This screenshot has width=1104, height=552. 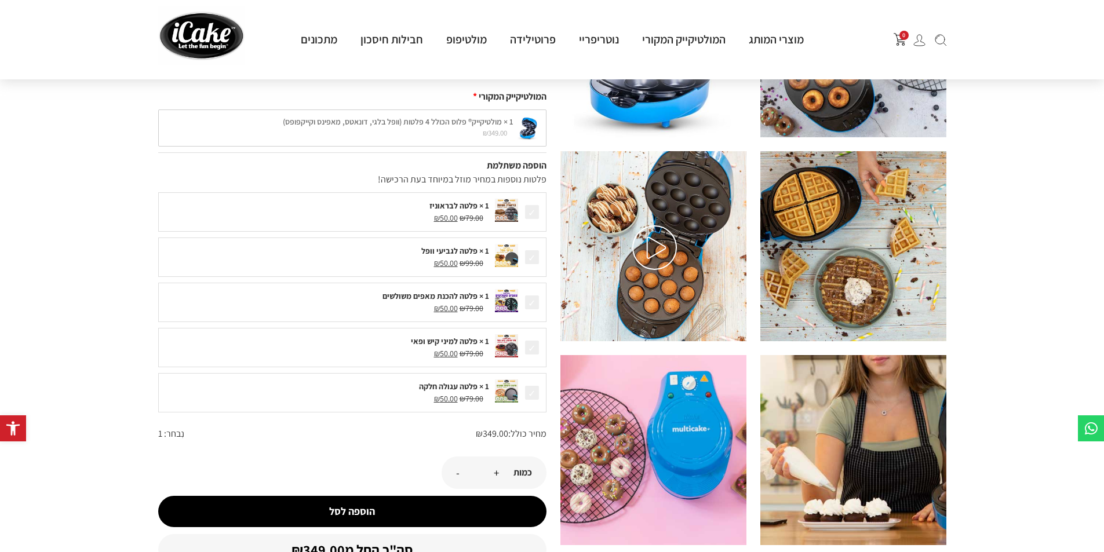 I want to click on span: 99.00, so click(x=471, y=263).